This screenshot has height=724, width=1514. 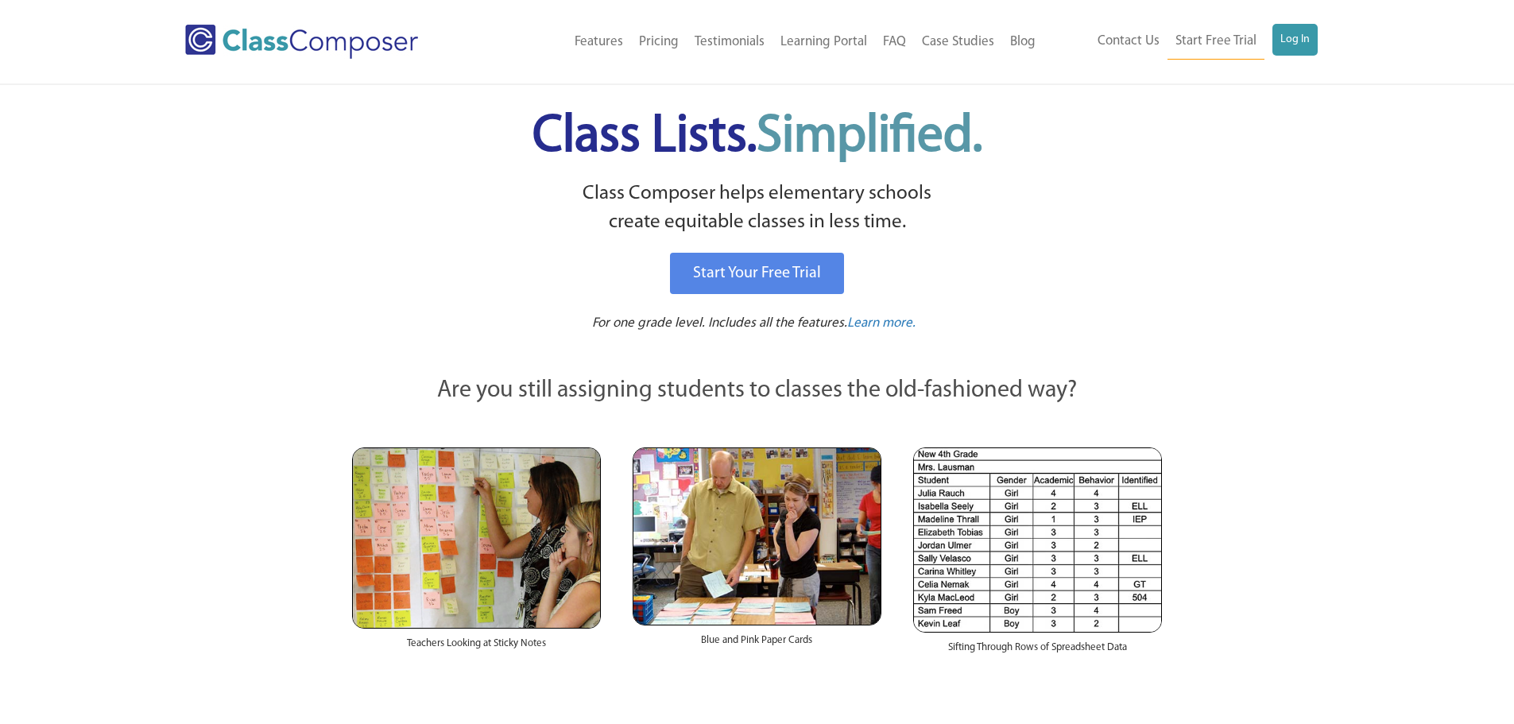 What do you see at coordinates (870, 137) in the screenshot?
I see `span: Simplified.` at bounding box center [870, 137].